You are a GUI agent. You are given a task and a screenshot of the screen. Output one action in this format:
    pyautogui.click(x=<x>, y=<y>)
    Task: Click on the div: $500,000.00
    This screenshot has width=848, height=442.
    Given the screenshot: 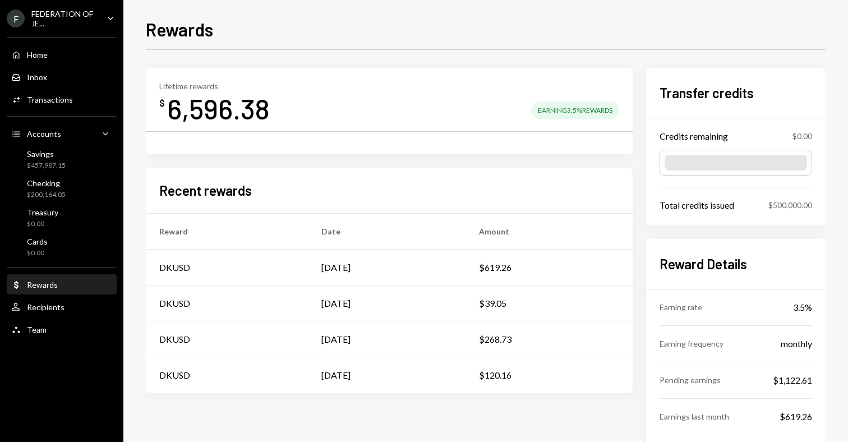 What is the action you would take?
    pyautogui.click(x=790, y=205)
    